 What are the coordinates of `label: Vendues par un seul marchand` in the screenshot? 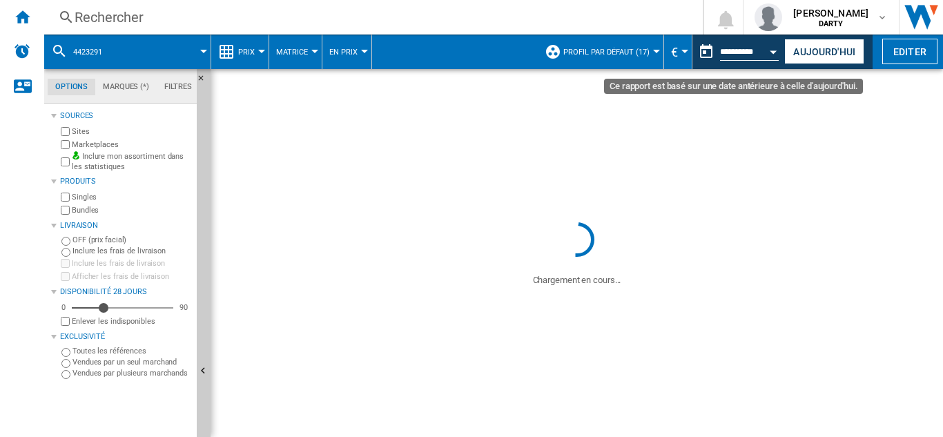 It's located at (132, 362).